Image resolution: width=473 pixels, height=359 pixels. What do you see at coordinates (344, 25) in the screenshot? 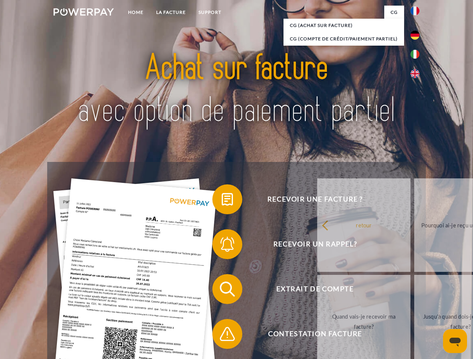
I see `a: CG (achat sur facture)` at bounding box center [344, 25].